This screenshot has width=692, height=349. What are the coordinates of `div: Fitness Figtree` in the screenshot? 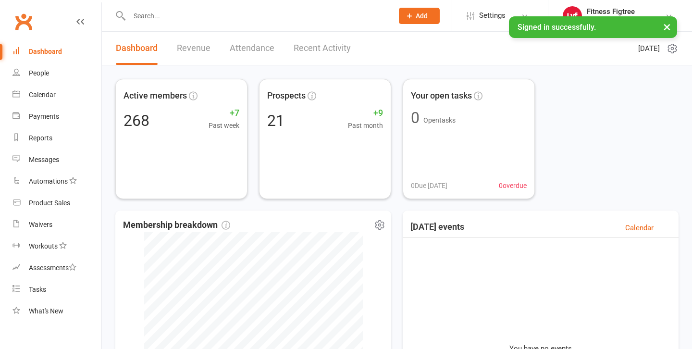 It's located at (616, 12).